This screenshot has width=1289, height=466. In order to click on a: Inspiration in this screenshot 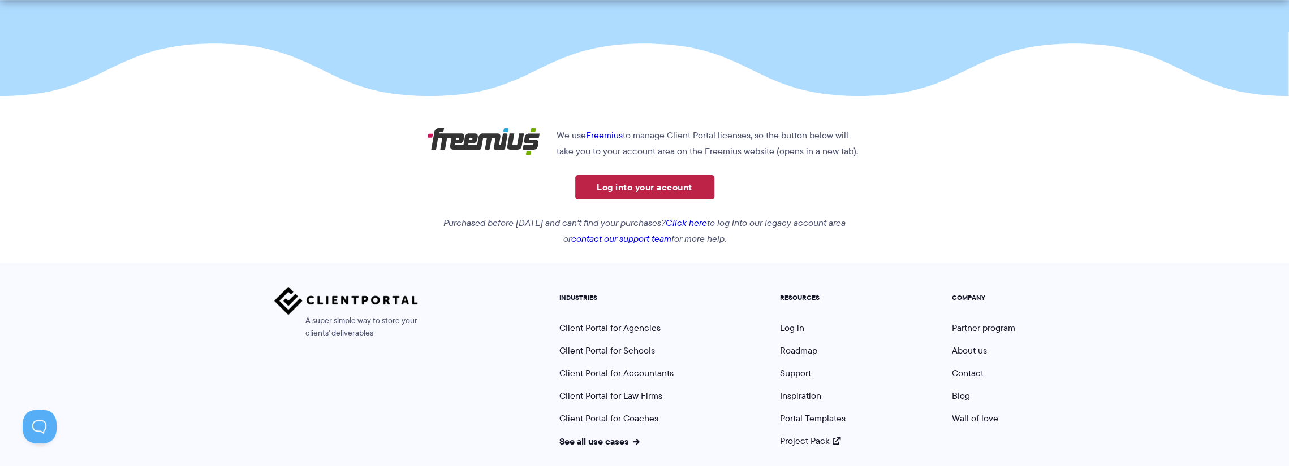, I will do `click(800, 396)`.